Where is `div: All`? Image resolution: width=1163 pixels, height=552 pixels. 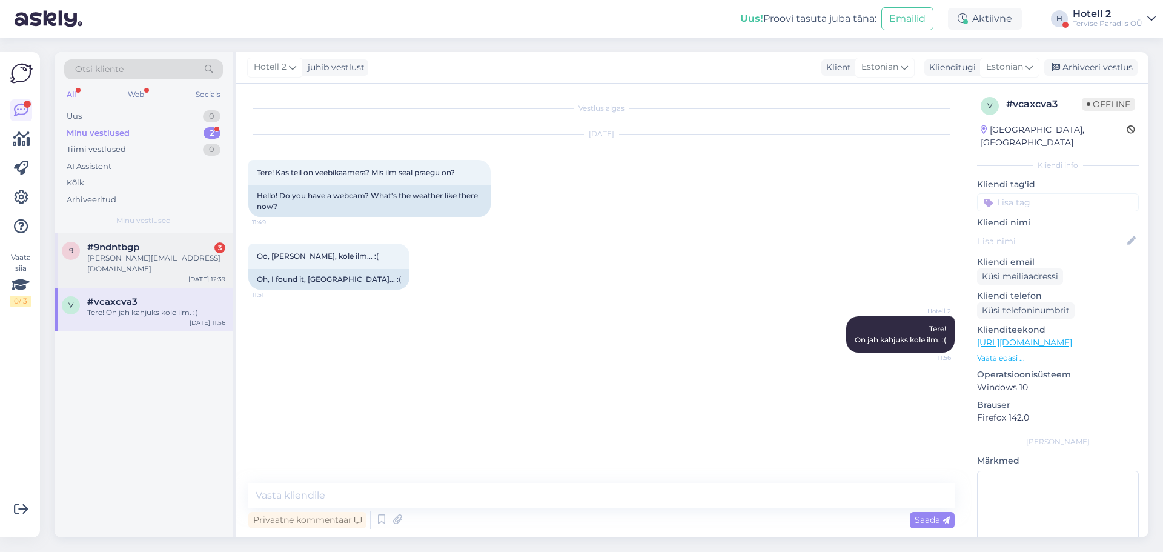
div: All is located at coordinates (71, 95).